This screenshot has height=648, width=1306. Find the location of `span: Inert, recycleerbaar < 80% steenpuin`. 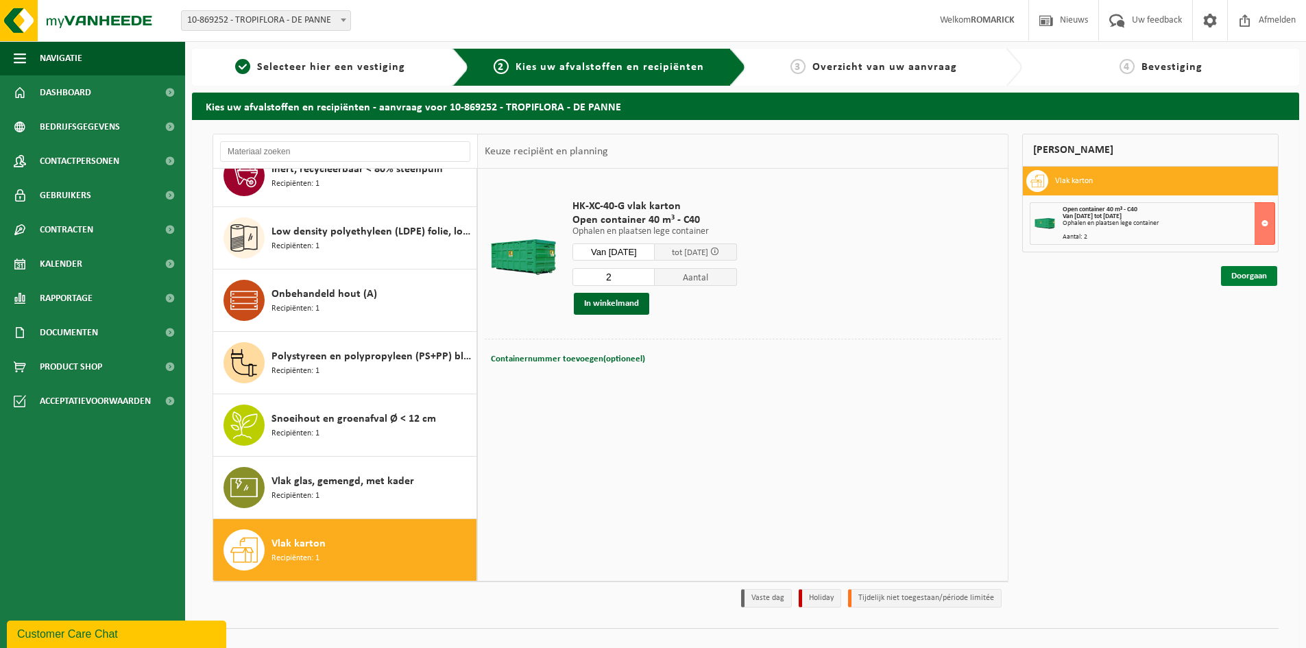

span: Inert, recycleerbaar < 80% steenpuin is located at coordinates (357, 169).